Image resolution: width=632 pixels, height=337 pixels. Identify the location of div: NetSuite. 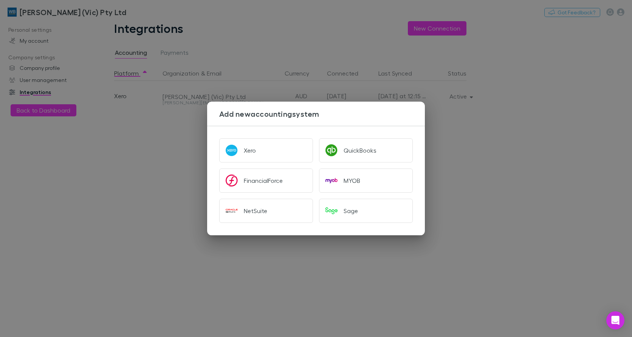
(256, 211).